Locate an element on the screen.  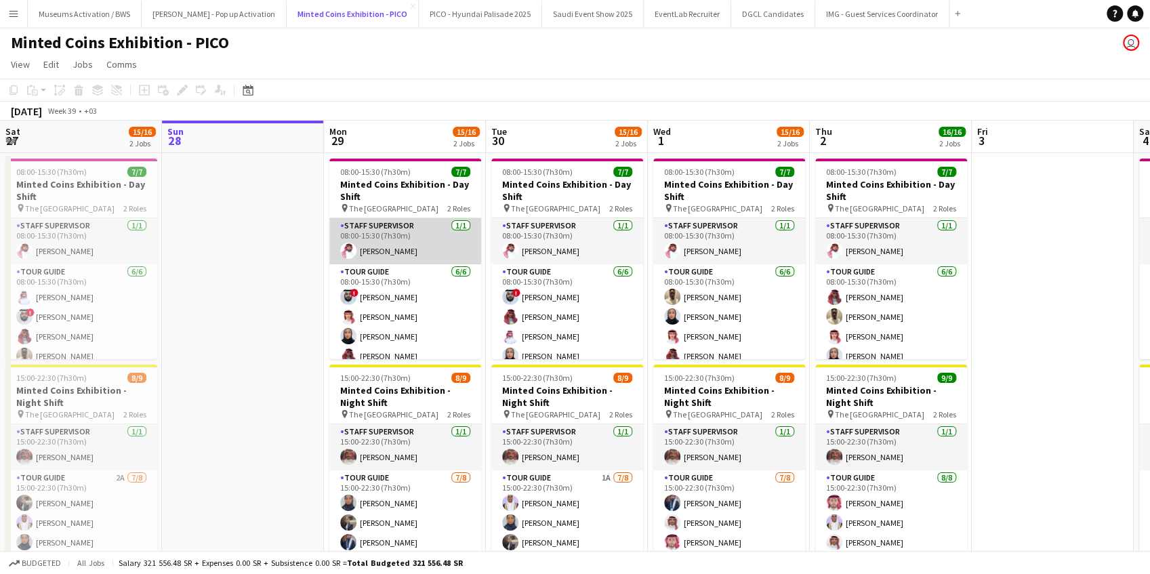
span: Sat is located at coordinates (13, 131).